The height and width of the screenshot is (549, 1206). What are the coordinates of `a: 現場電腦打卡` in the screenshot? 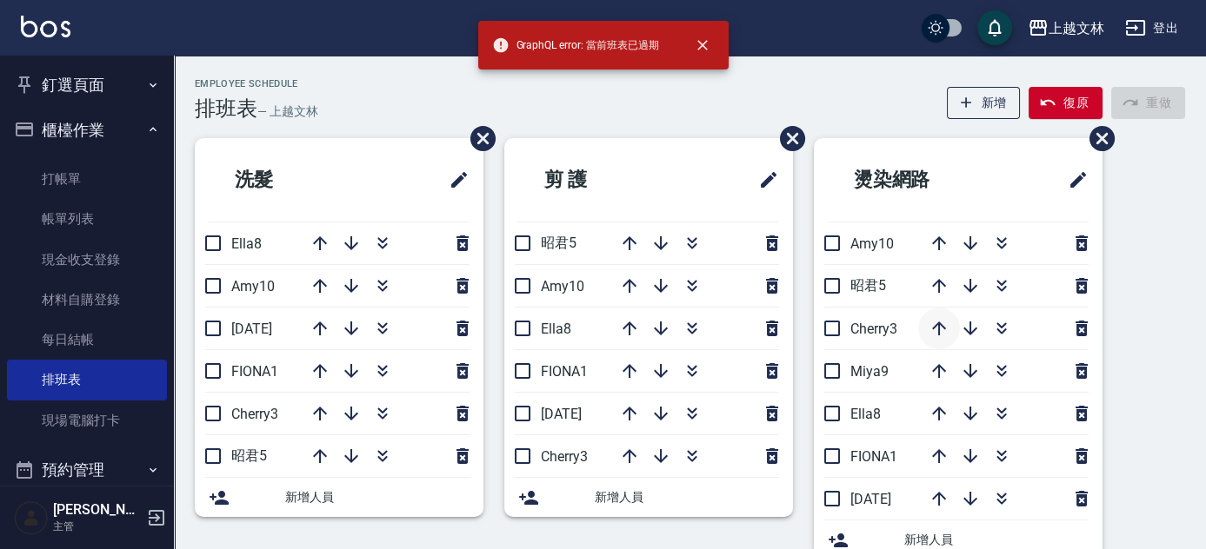 It's located at (87, 421).